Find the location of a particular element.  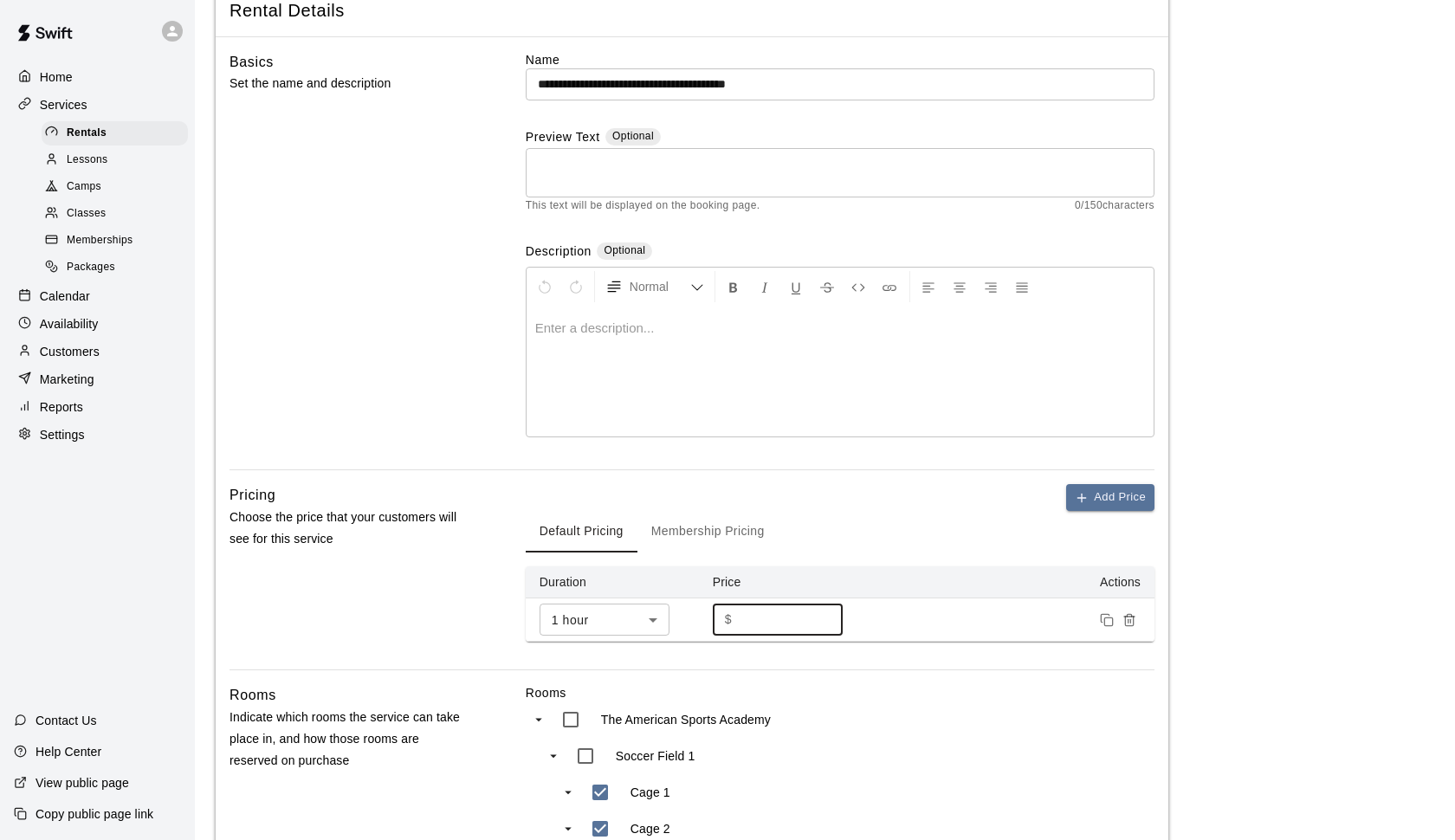

a: Reports is located at coordinates (97, 407).